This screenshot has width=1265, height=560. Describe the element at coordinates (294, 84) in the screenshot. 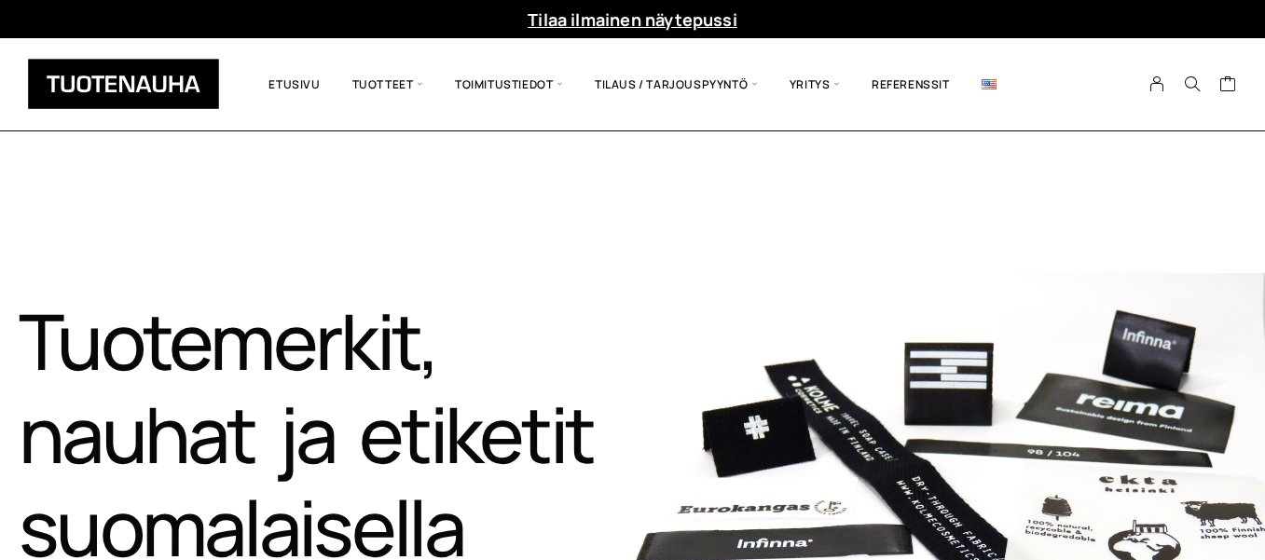

I see `a: Etusivu` at that location.